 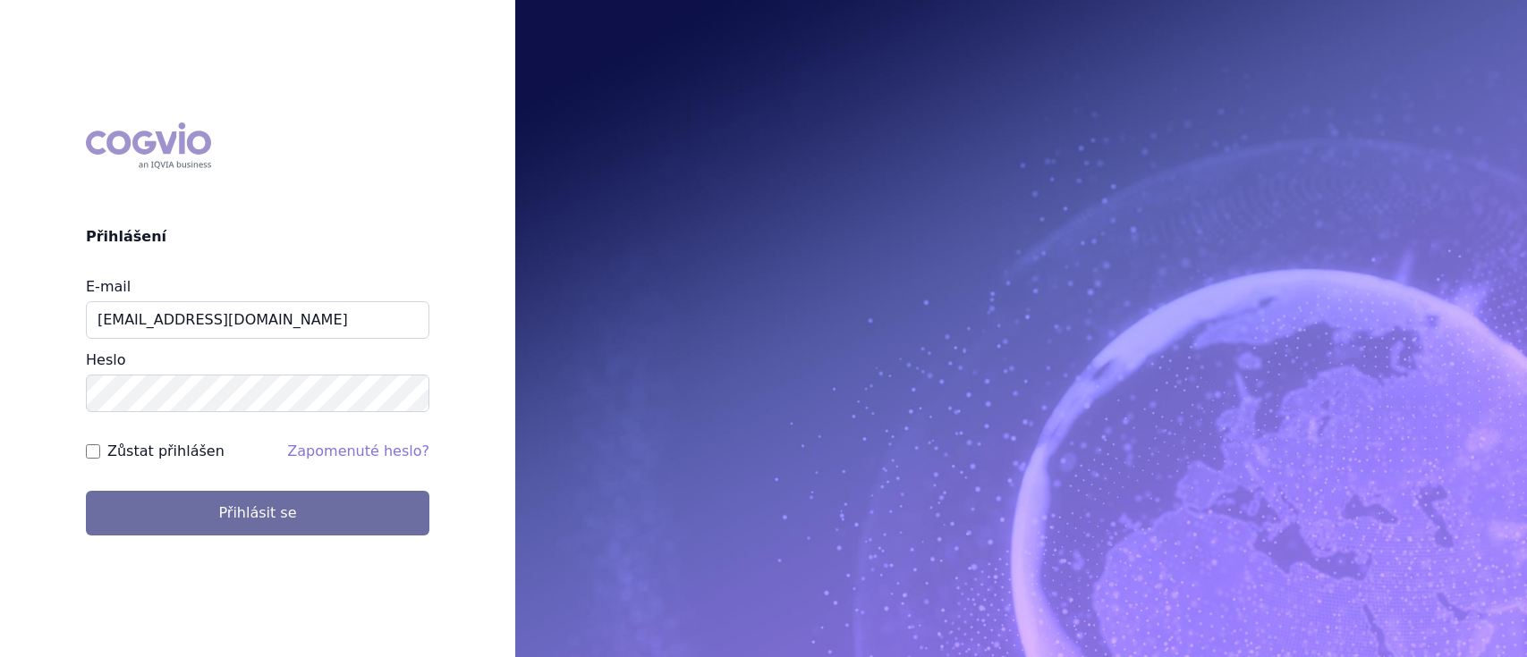 I want to click on label: E-mail, so click(x=108, y=286).